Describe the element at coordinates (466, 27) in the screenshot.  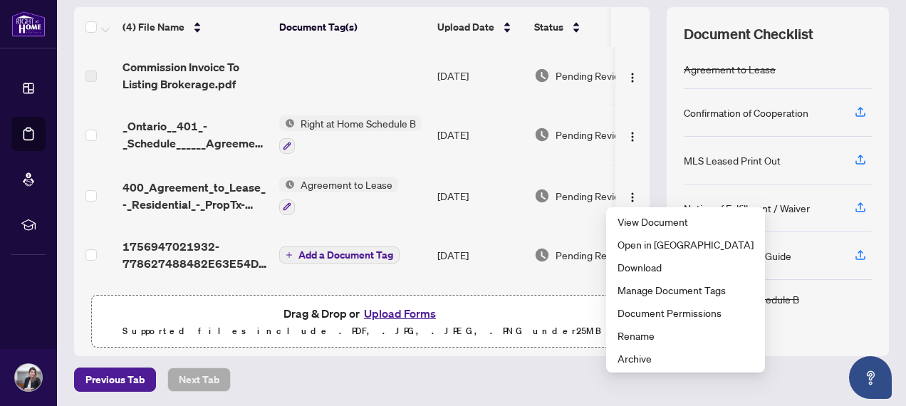
I see `span: Upload Date` at that location.